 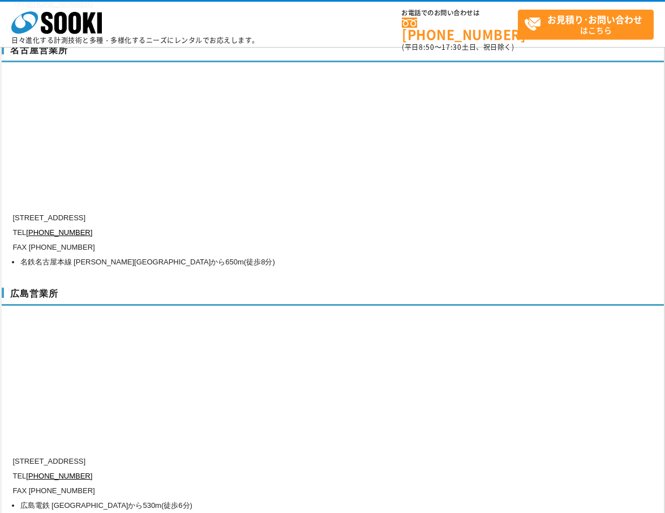 What do you see at coordinates (595, 19) in the screenshot?
I see `strong: お見積り･お問い合わせ` at bounding box center [595, 19].